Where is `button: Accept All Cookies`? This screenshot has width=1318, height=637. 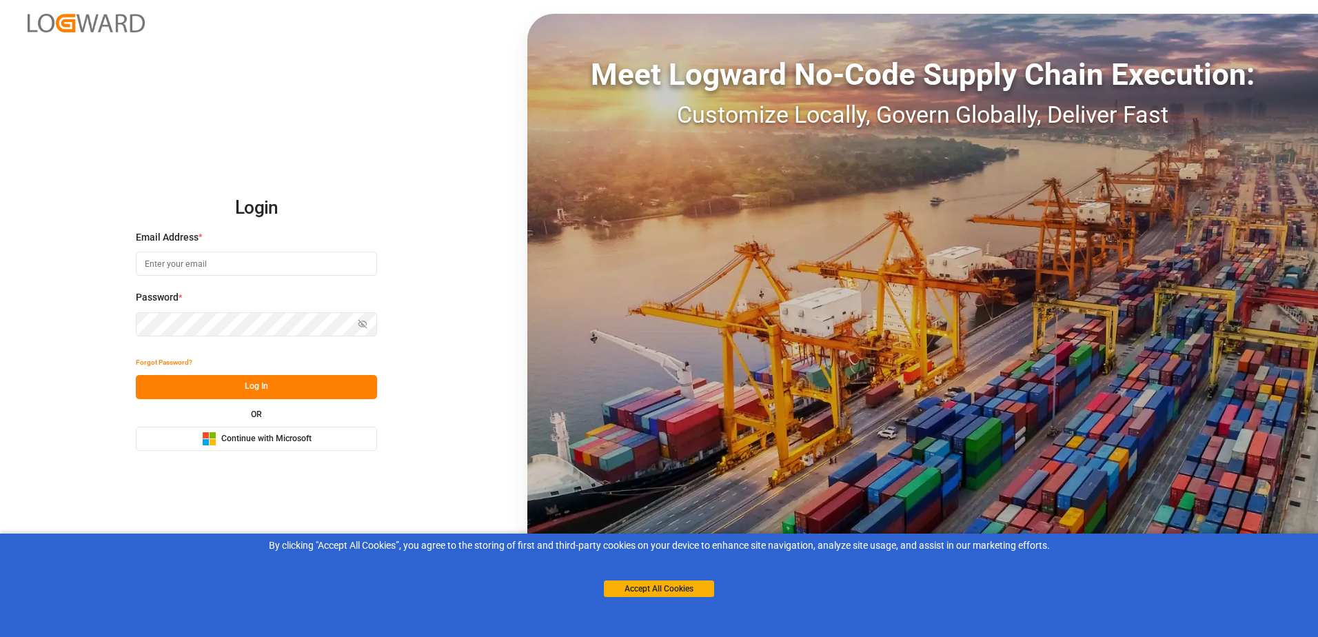 button: Accept All Cookies is located at coordinates (659, 589).